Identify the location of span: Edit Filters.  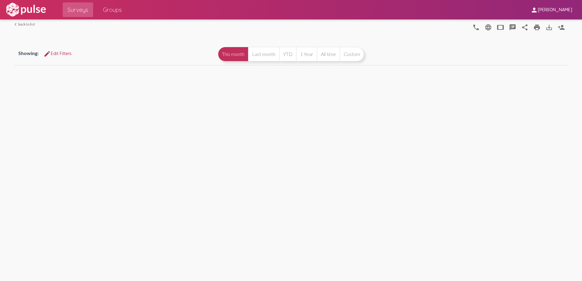
(58, 54).